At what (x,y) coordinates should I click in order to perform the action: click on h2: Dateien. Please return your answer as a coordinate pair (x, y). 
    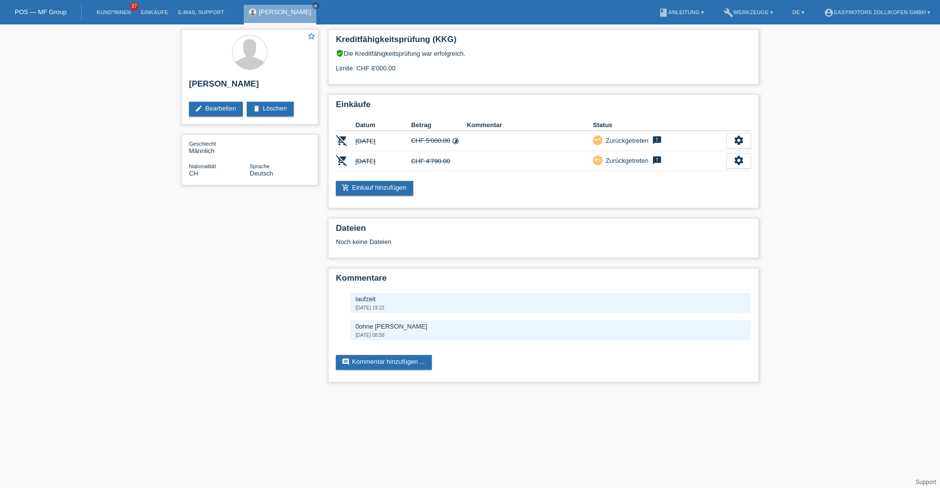
    Looking at the image, I should click on (543, 231).